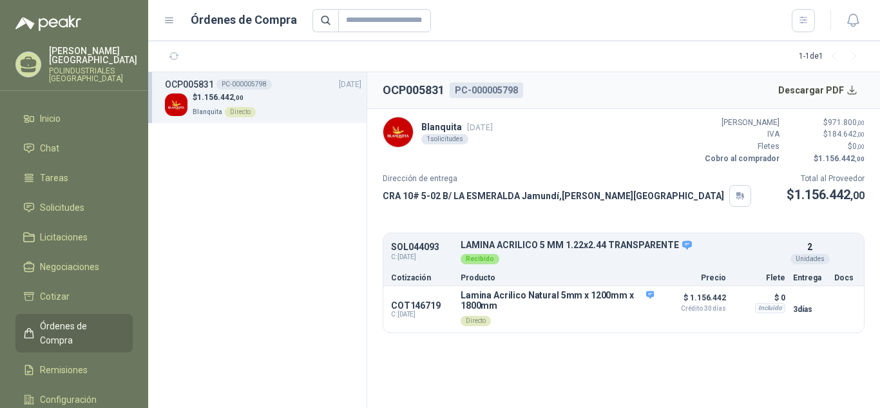 This screenshot has width=880, height=408. What do you see at coordinates (567, 179) in the screenshot?
I see `p: Dirección de entrega` at bounding box center [567, 179].